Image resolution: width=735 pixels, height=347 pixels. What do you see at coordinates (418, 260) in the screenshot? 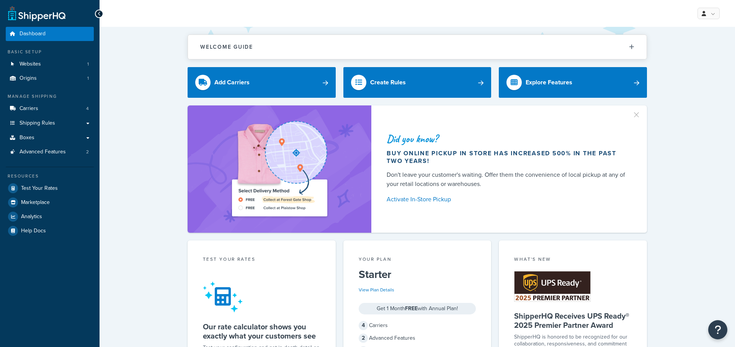
I see `div: Your Plan` at bounding box center [418, 260].